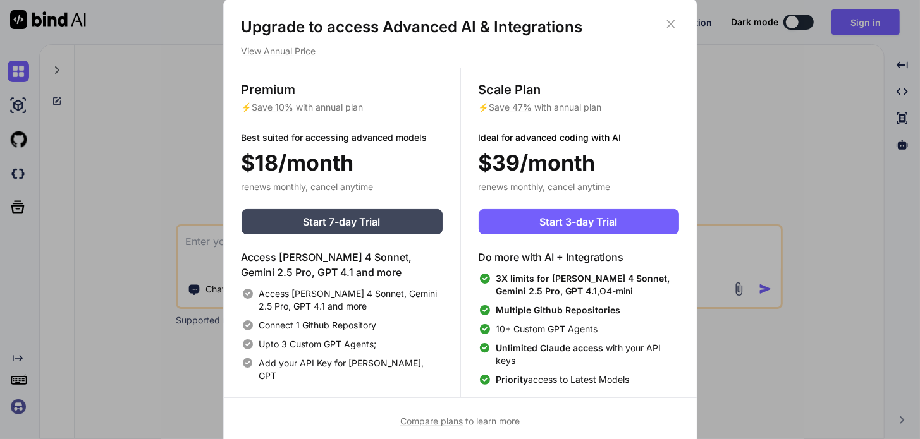 The height and width of the screenshot is (439, 920). I want to click on span: 10+ Custom GPT Agents, so click(547, 329).